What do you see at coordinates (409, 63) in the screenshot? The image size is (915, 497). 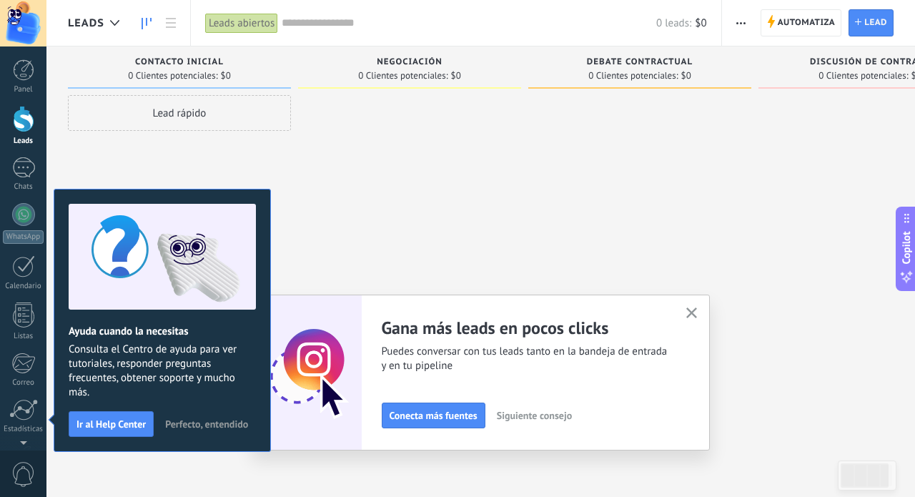 I see `div: Negociación` at bounding box center [409, 63].